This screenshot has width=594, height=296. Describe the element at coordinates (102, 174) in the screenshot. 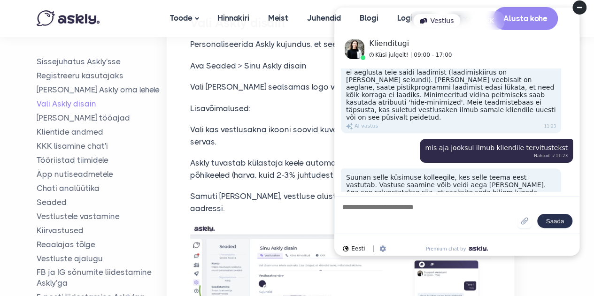

I see `a: Äpp nutiseadmetele` at that location.